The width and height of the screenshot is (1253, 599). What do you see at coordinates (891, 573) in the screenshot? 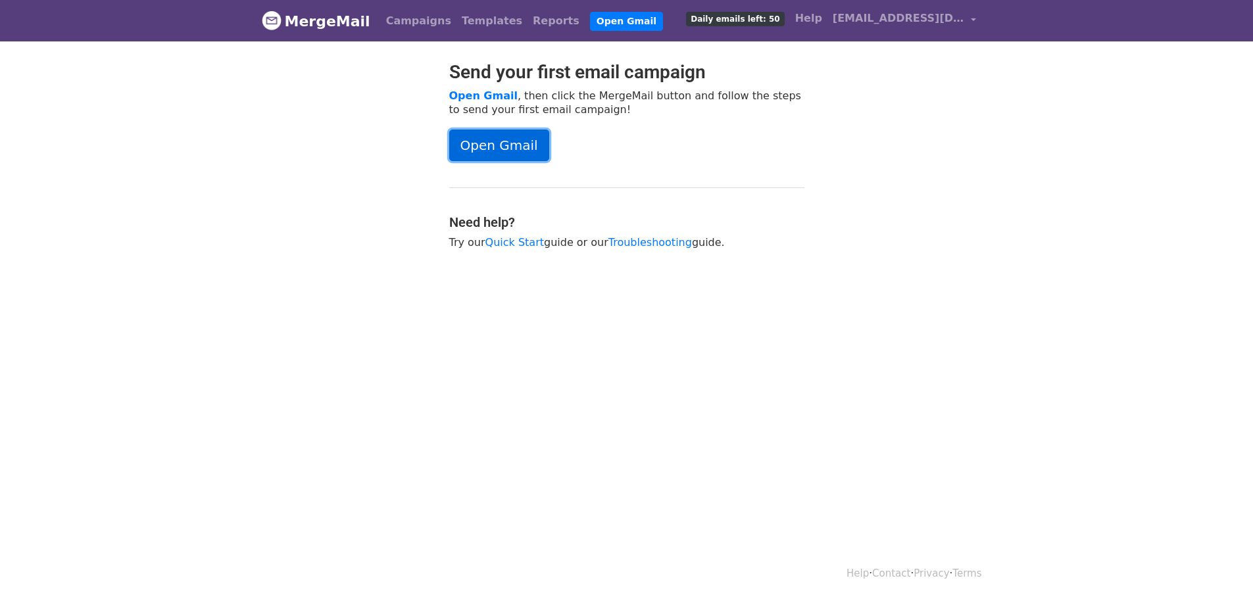
I see `a: Contact` at bounding box center [891, 573].